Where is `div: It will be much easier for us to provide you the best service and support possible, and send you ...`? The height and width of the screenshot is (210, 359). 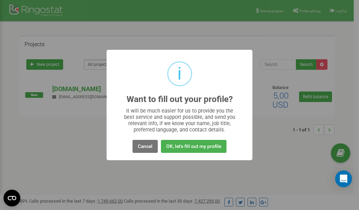 div: It will be much easier for us to provide you the best service and support possible, and send you ... is located at coordinates (179, 120).